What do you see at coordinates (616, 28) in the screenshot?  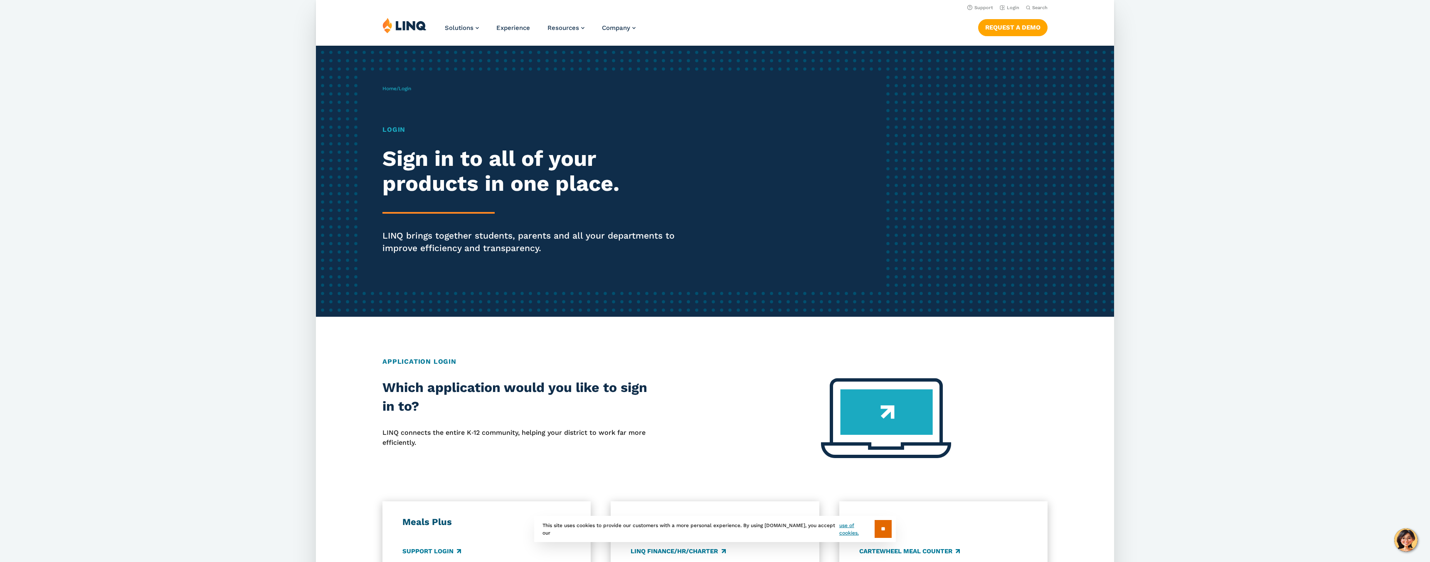 I see `span: Company` at bounding box center [616, 28].